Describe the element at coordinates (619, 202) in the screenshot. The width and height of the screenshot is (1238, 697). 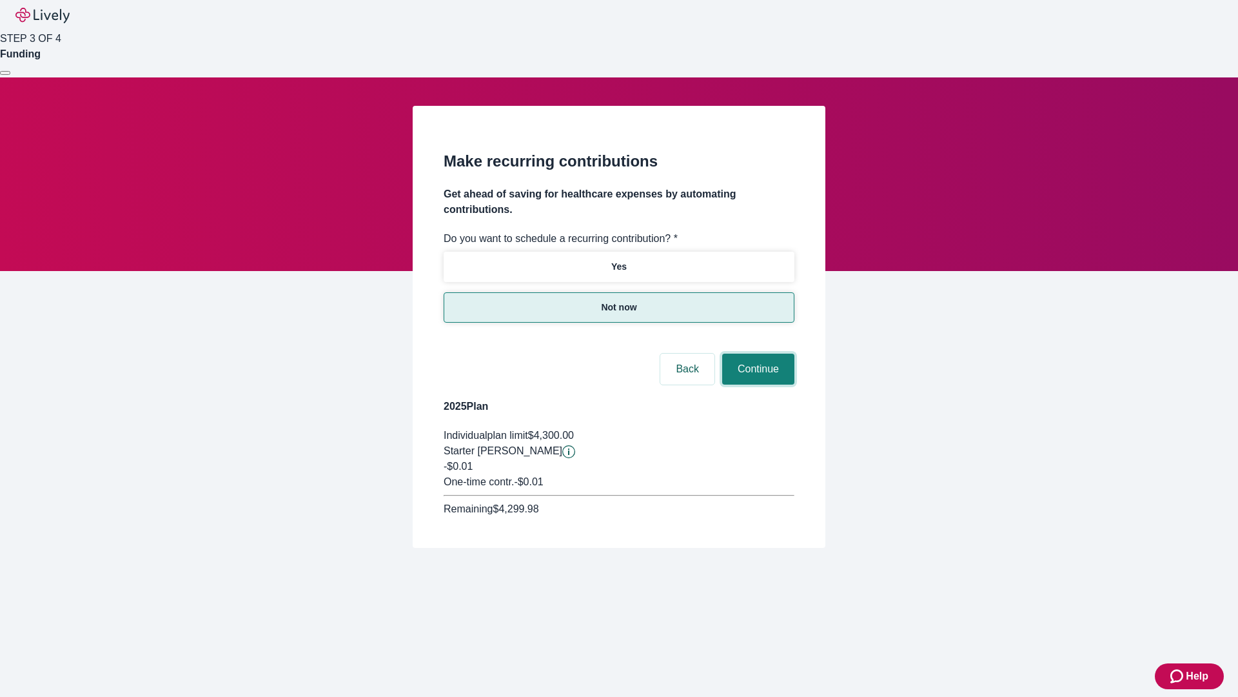
I see `h4: Get ahead of saving for healthcare expenses by automating contributions.` at that location.